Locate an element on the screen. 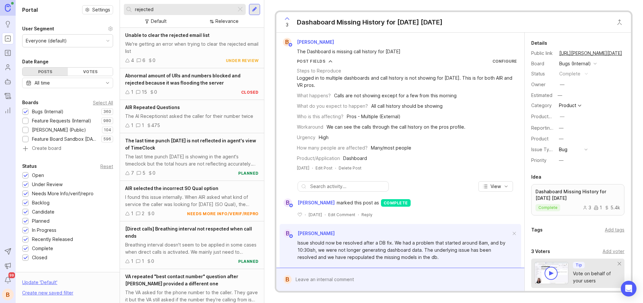 Image resolution: width=643 pixels, height=303 pixels. input: Search... is located at coordinates (184, 9).